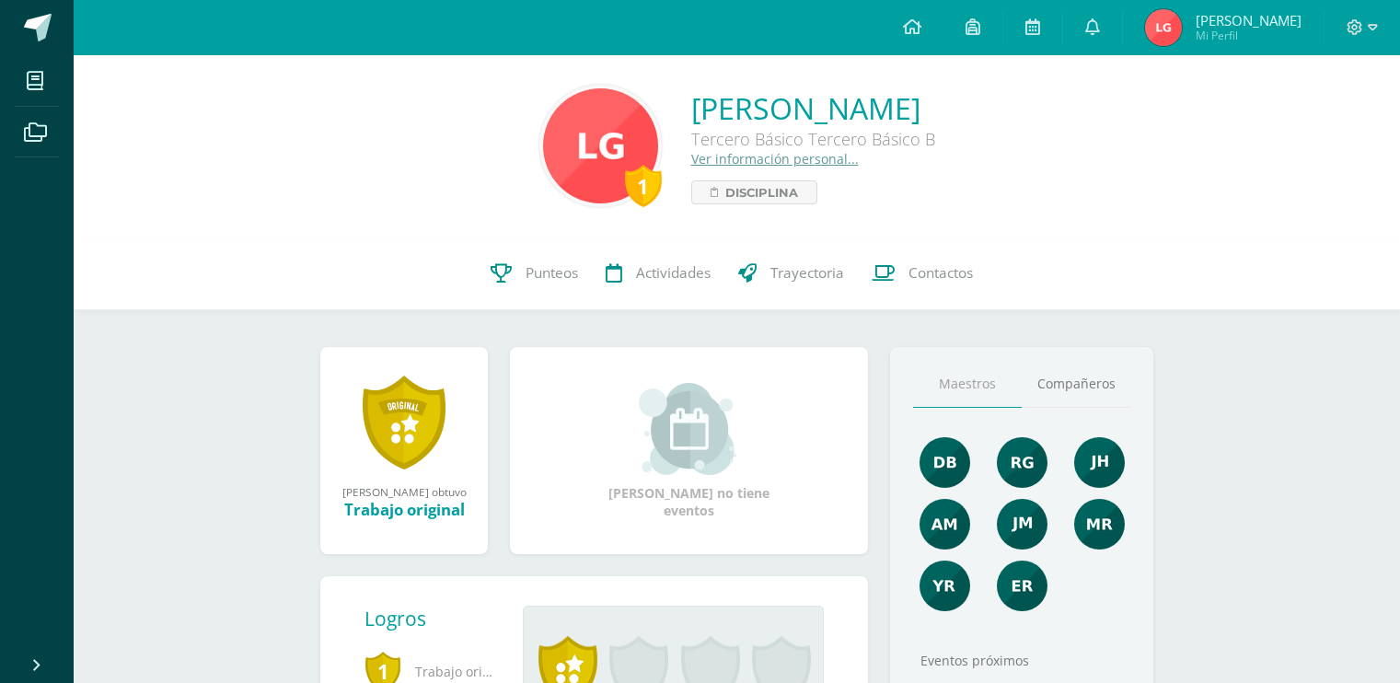 The image size is (1400, 683). Describe the element at coordinates (922, 273) in the screenshot. I see `a: Contactos` at that location.